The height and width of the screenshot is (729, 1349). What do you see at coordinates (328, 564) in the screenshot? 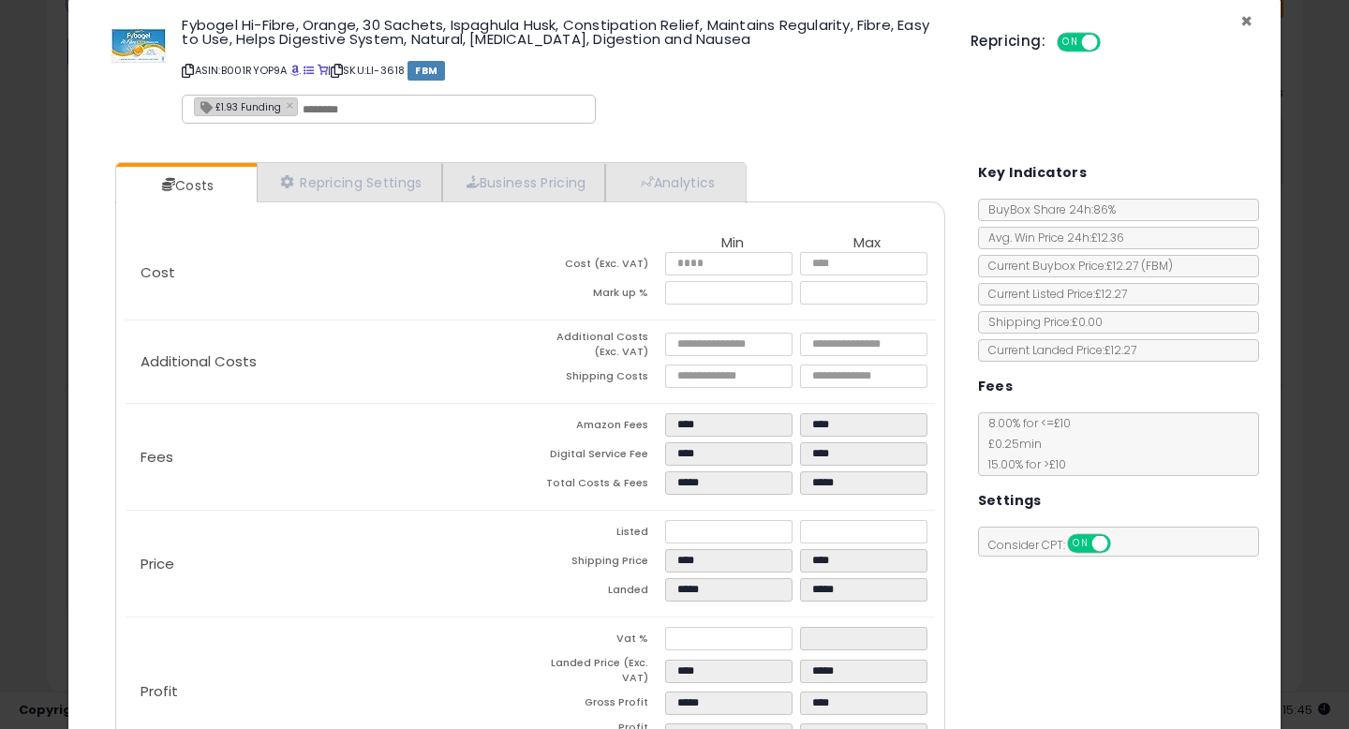
I see `p: Price` at bounding box center [328, 564].